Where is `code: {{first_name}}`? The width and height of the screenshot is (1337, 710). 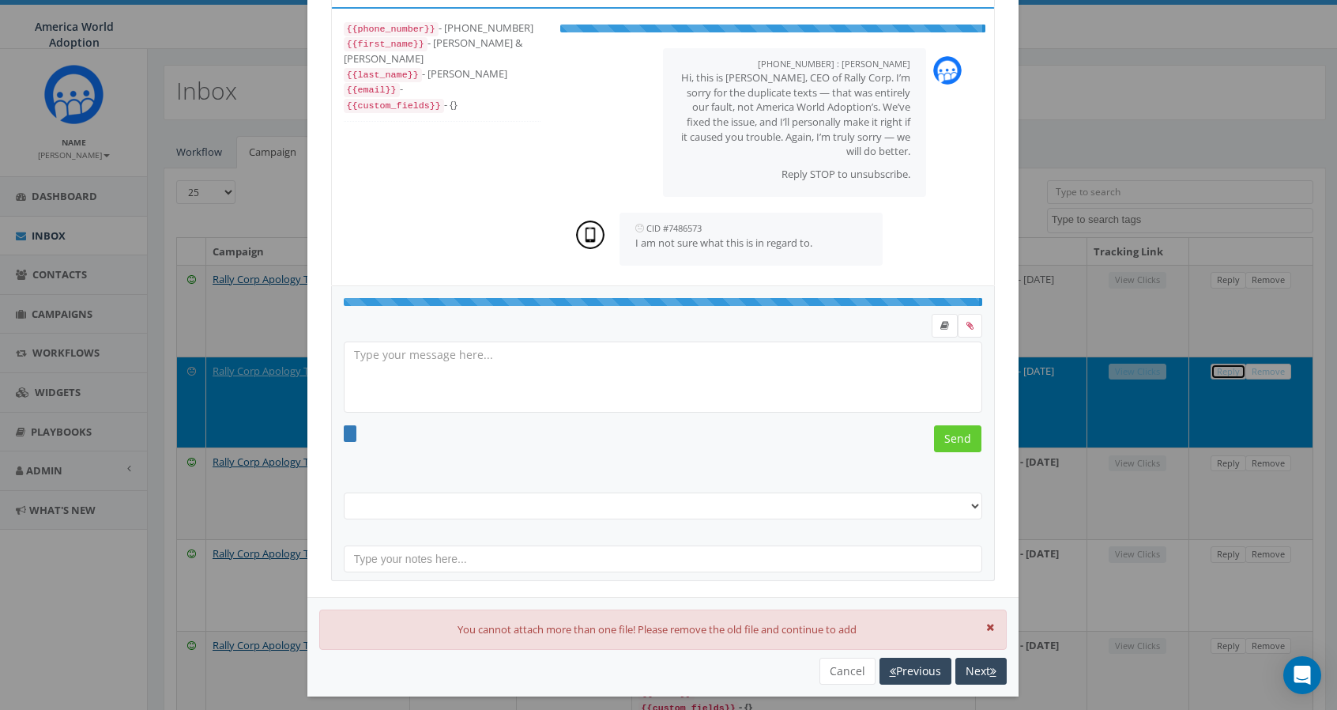 code: {{first_name}} is located at coordinates (386, 44).